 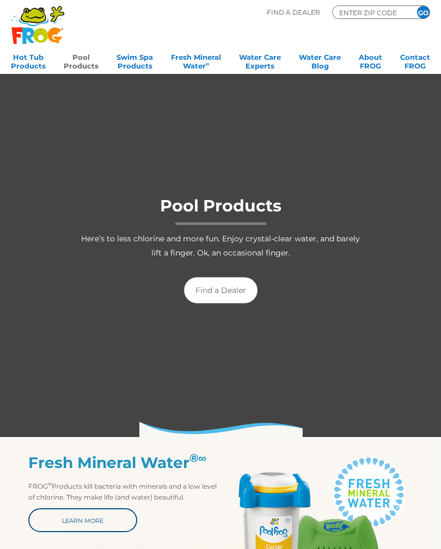 I want to click on a: Water CareBlog, so click(x=319, y=60).